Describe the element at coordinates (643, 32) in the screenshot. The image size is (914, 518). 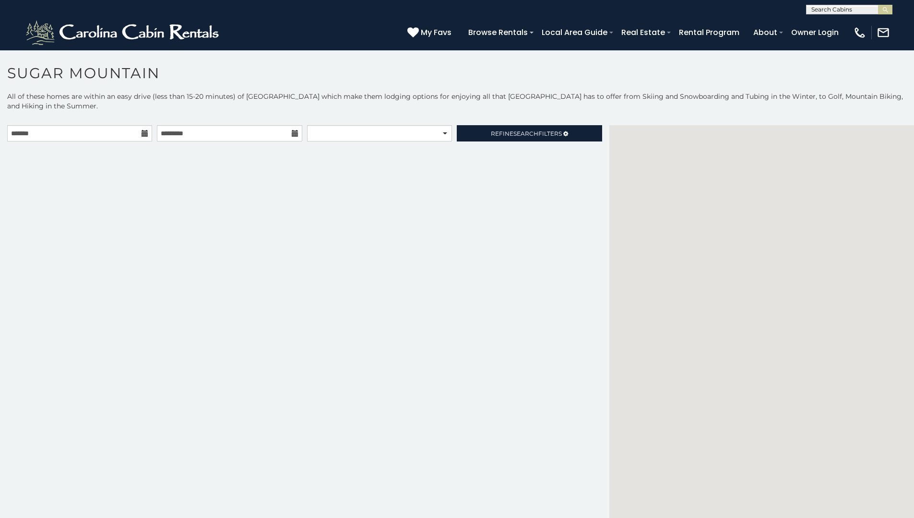
I see `a: Real Estate` at that location.